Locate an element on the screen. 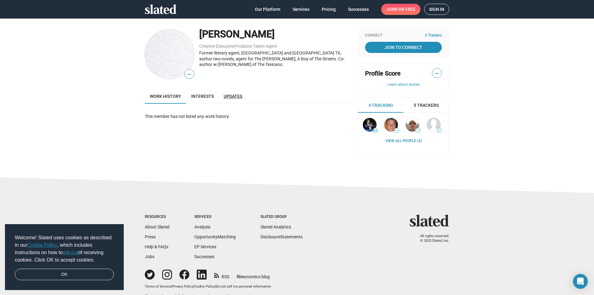 The height and width of the screenshot is (295, 594). a: Privacy Policy is located at coordinates (183, 286).